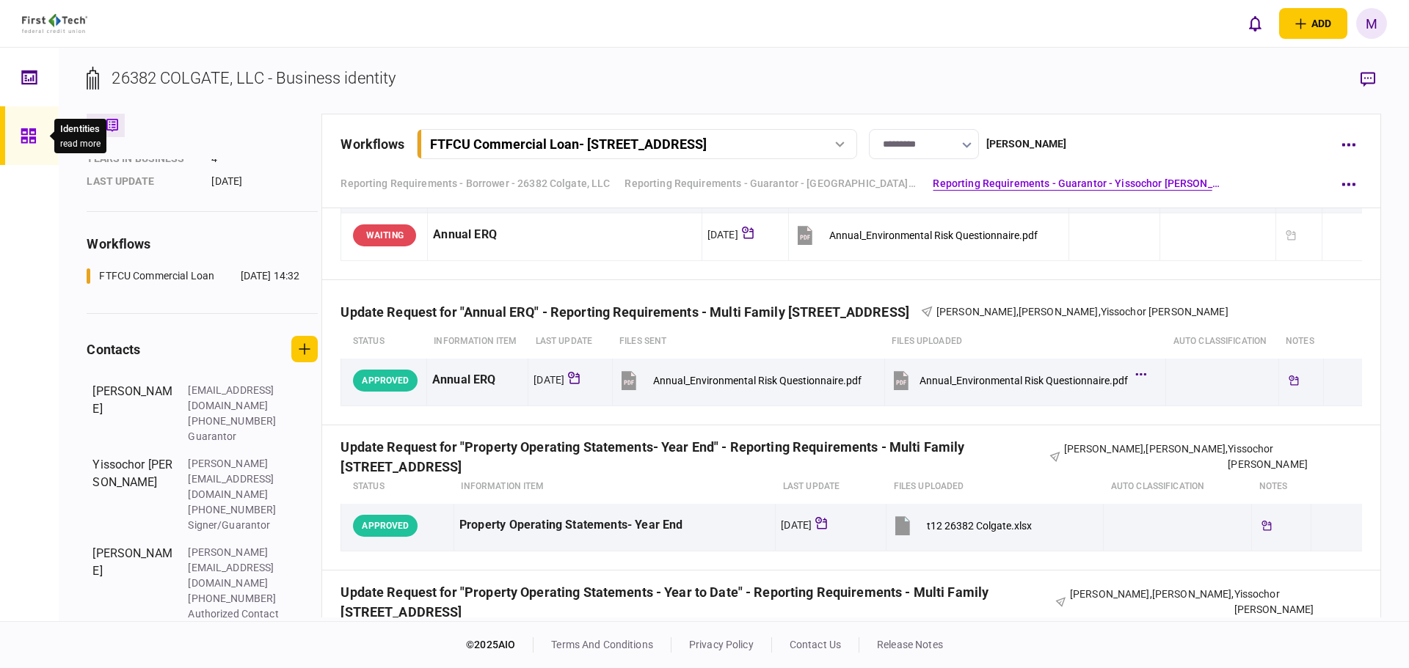 The height and width of the screenshot is (668, 1409). I want to click on div: last update, so click(142, 181).